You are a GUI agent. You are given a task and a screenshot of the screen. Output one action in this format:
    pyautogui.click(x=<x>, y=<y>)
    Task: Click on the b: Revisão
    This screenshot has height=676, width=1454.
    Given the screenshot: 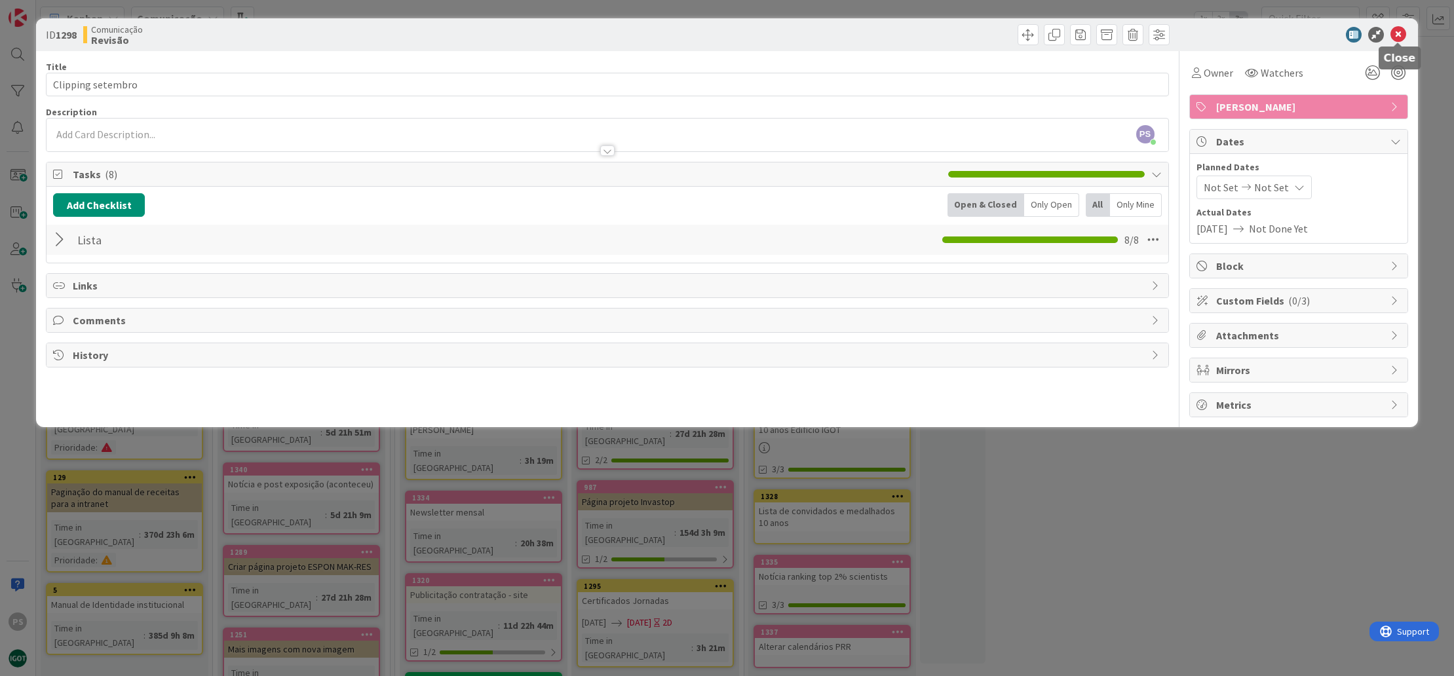 What is the action you would take?
    pyautogui.click(x=117, y=40)
    